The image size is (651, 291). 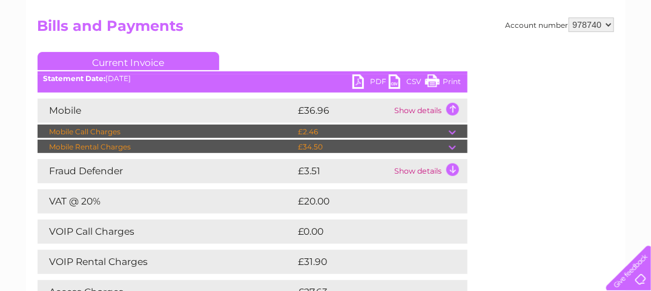 What do you see at coordinates (585, 56) in the screenshot?
I see `a: Contact` at bounding box center [585, 56].